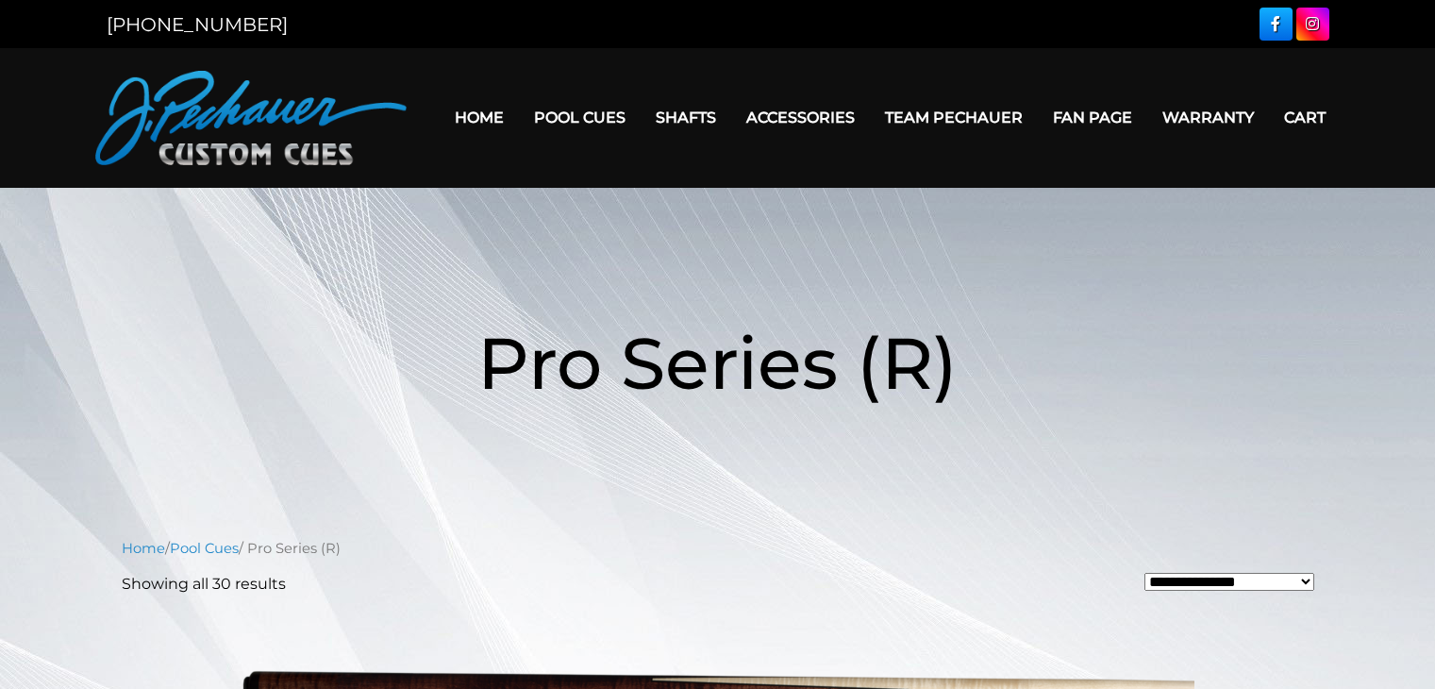  I want to click on a: Warranty, so click(1208, 117).